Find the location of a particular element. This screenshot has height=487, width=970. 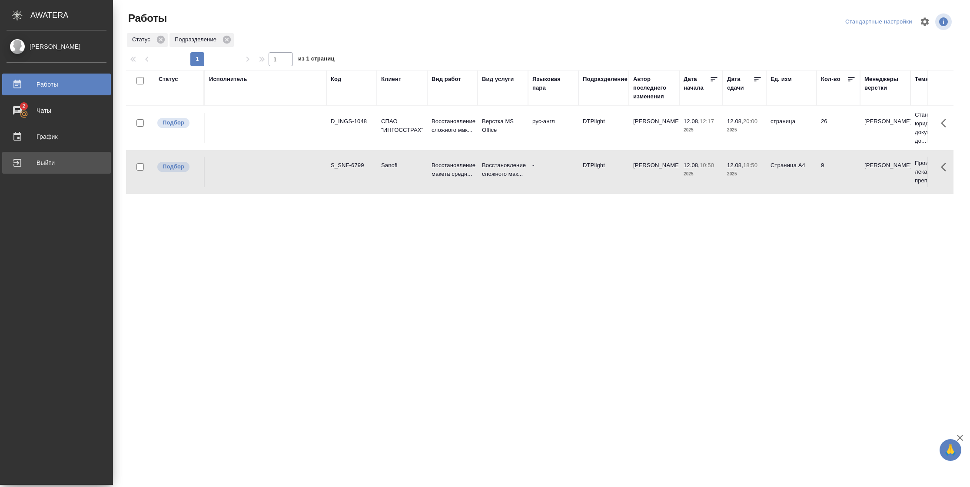

td: 26 is located at coordinates (839, 128).